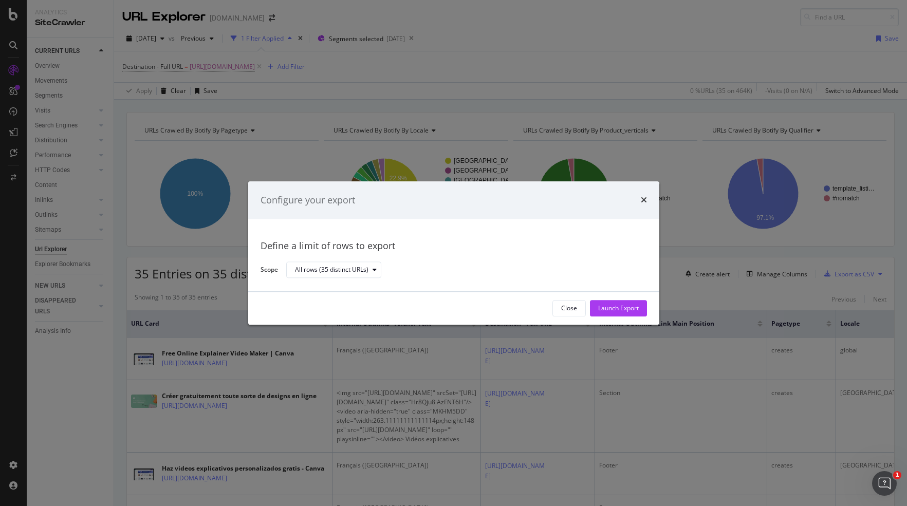 The height and width of the screenshot is (506, 907). Describe the element at coordinates (618, 308) in the screenshot. I see `button: Launch Export` at that location.